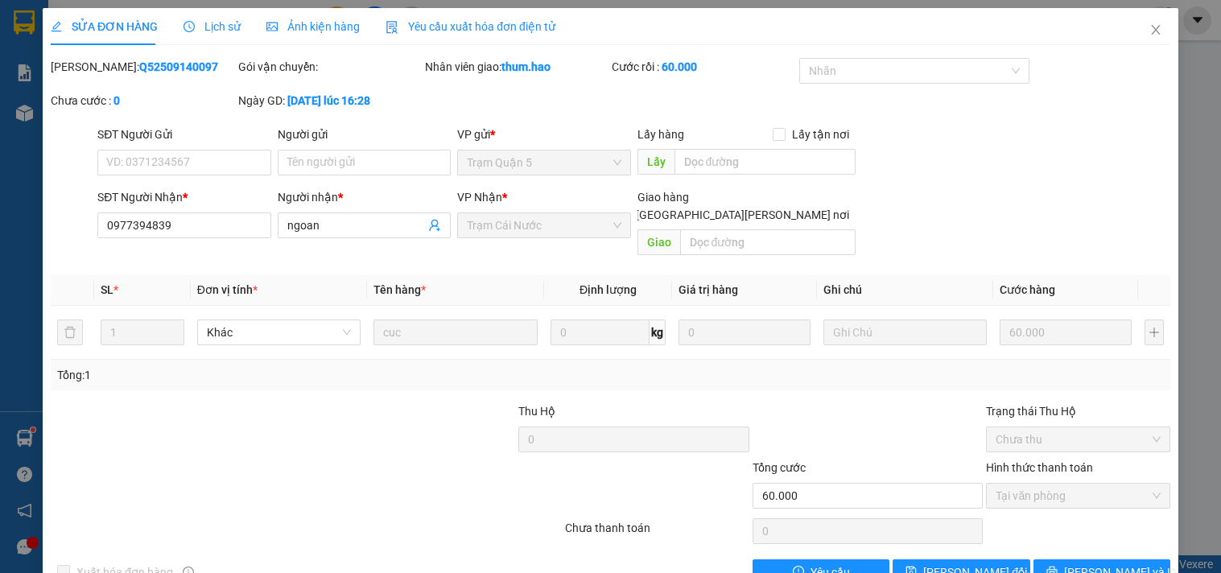 The width and height of the screenshot is (1221, 573). Describe the element at coordinates (1077, 496) in the screenshot. I see `span: Tại văn phòng` at that location.